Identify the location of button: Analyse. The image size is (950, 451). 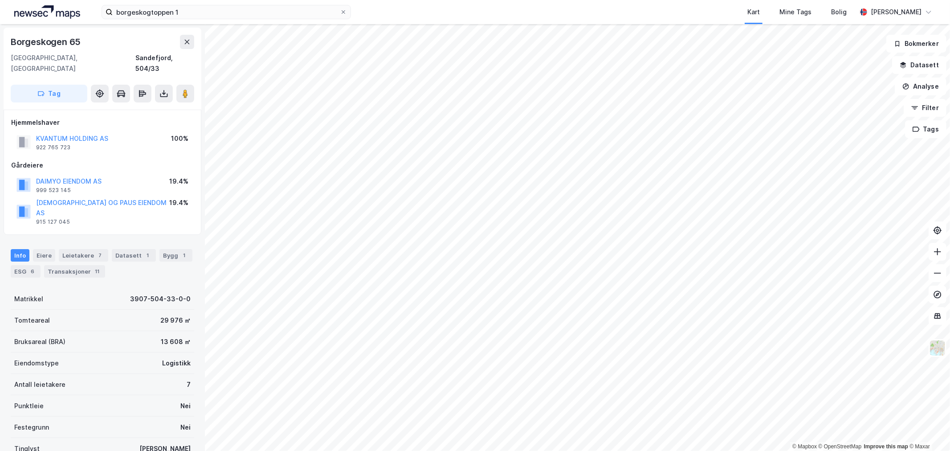
(920, 86).